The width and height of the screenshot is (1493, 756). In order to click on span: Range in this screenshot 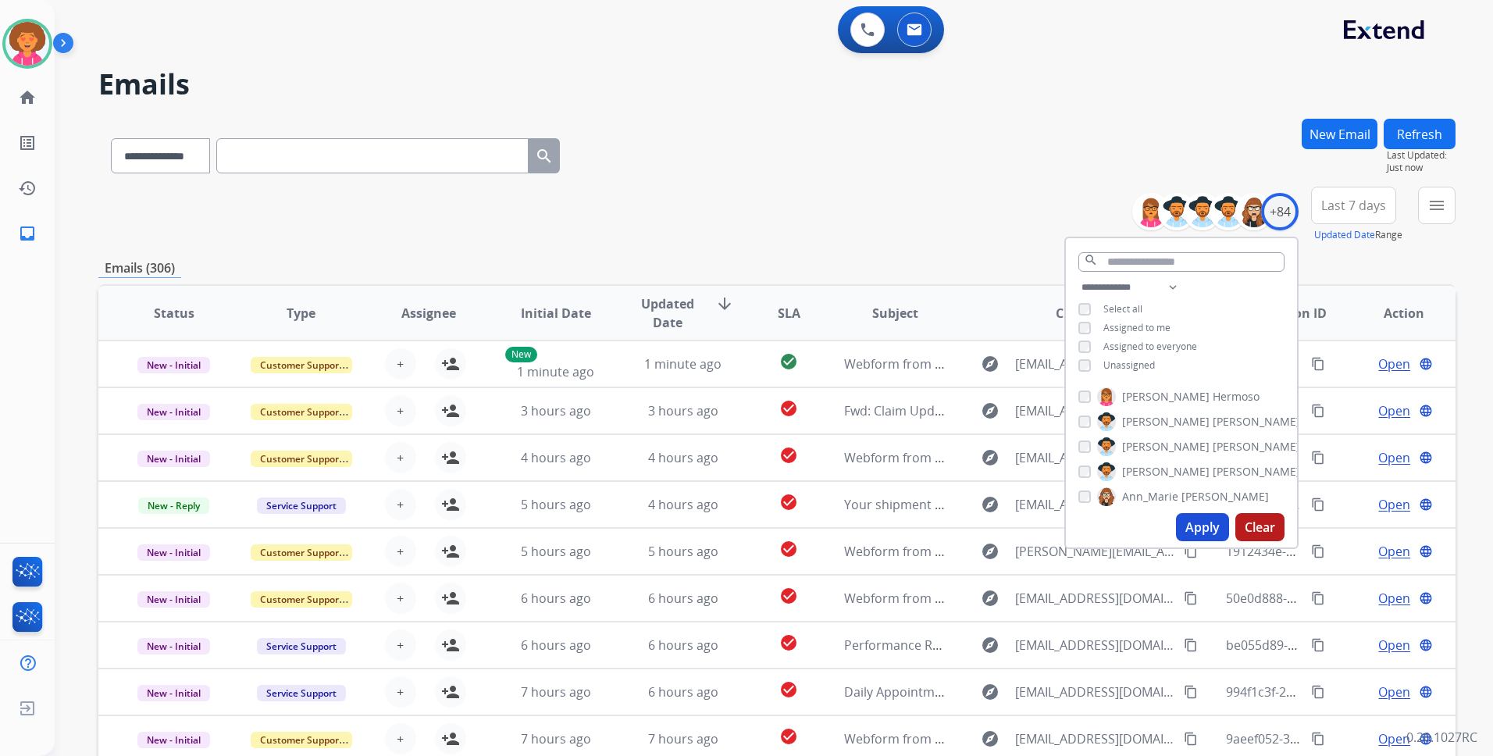, I will do `click(1358, 234)`.